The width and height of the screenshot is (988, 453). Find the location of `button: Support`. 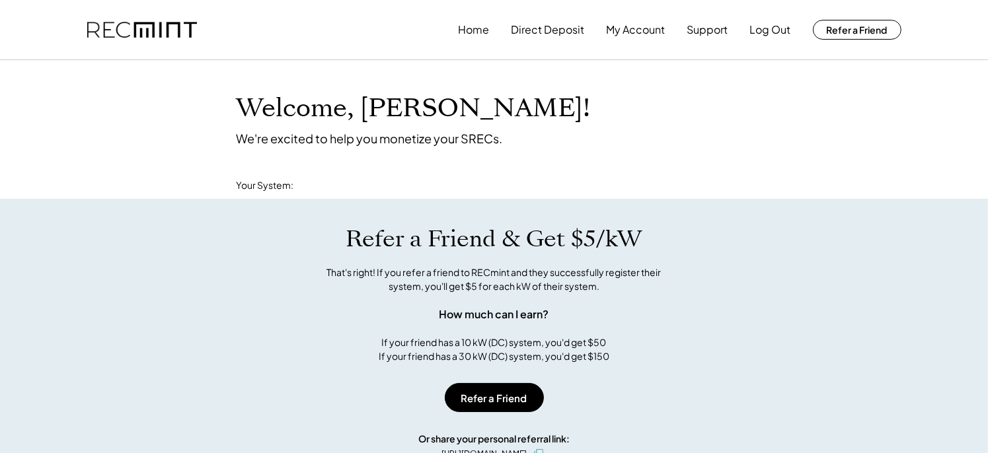

button: Support is located at coordinates (708, 30).